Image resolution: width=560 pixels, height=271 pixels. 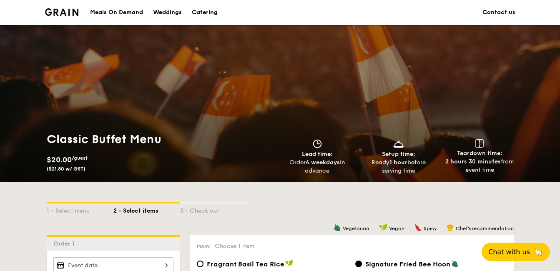 I want to click on span: Chef's recommendation, so click(x=484, y=228).